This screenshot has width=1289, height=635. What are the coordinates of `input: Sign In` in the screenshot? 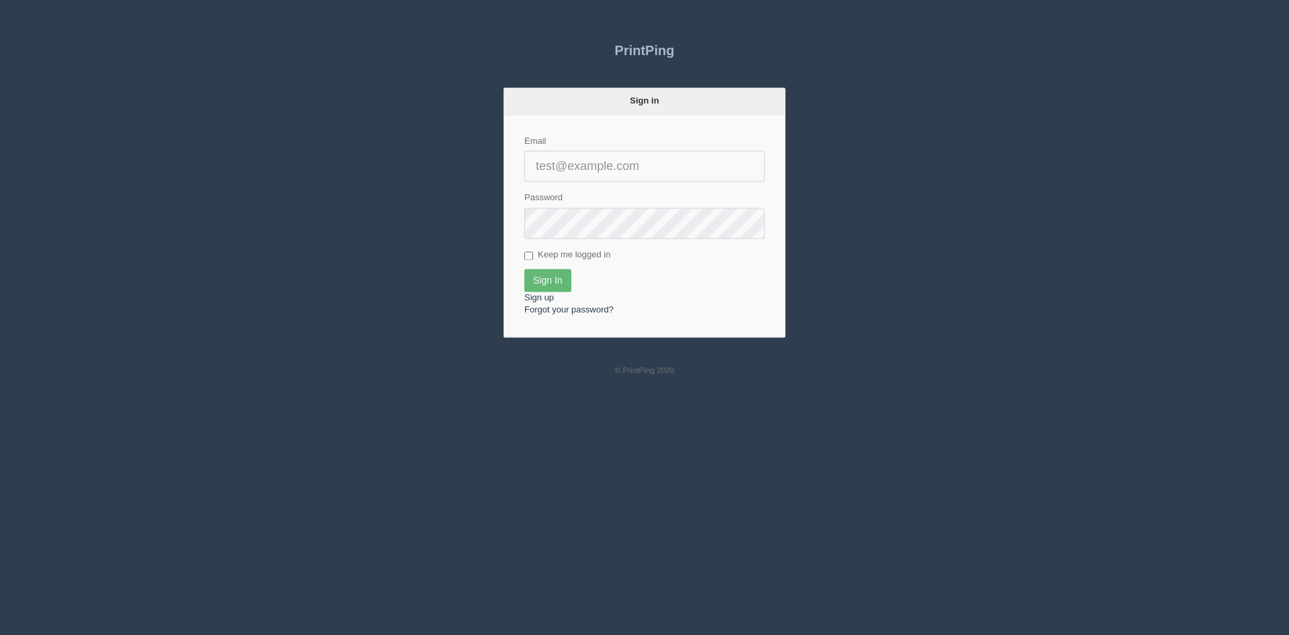 It's located at (548, 280).